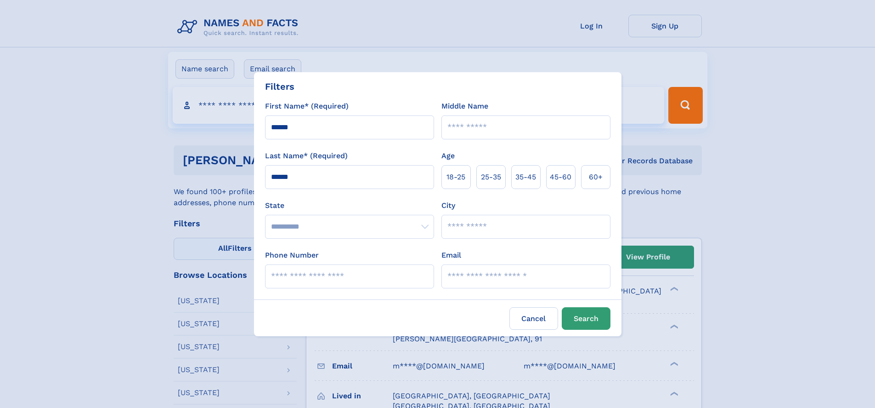 Image resolution: width=875 pixels, height=408 pixels. Describe the element at coordinates (307, 106) in the screenshot. I see `label: First Name* (Required)` at that location.